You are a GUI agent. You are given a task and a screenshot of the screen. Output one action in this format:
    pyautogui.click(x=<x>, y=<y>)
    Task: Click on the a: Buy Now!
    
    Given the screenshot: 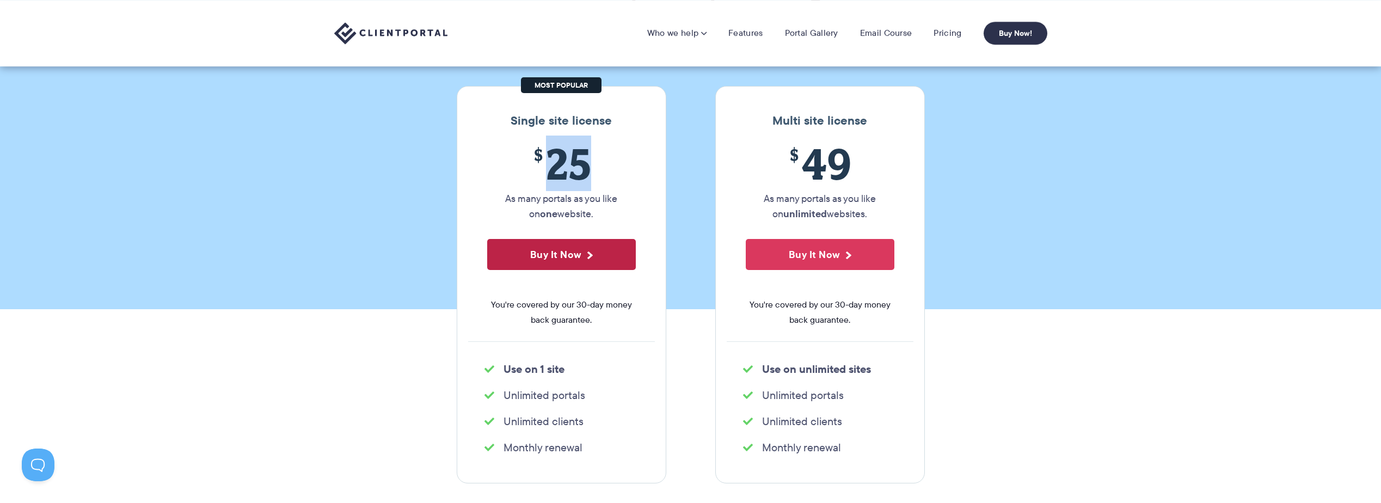 What is the action you would take?
    pyautogui.click(x=1015, y=33)
    